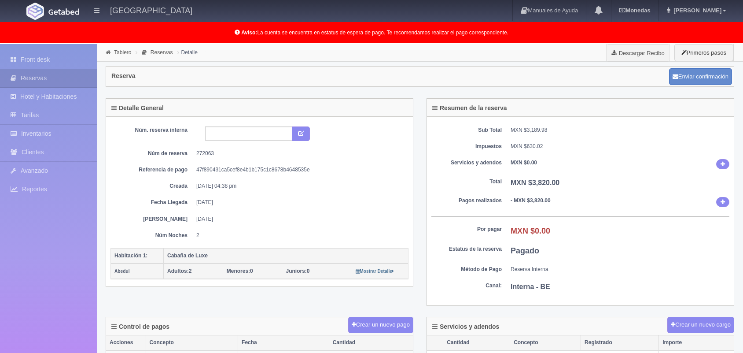 The height and width of the screenshot is (353, 743). What do you see at coordinates (531, 200) in the screenshot?
I see `b: - MXN $3,820.00` at bounding box center [531, 200].